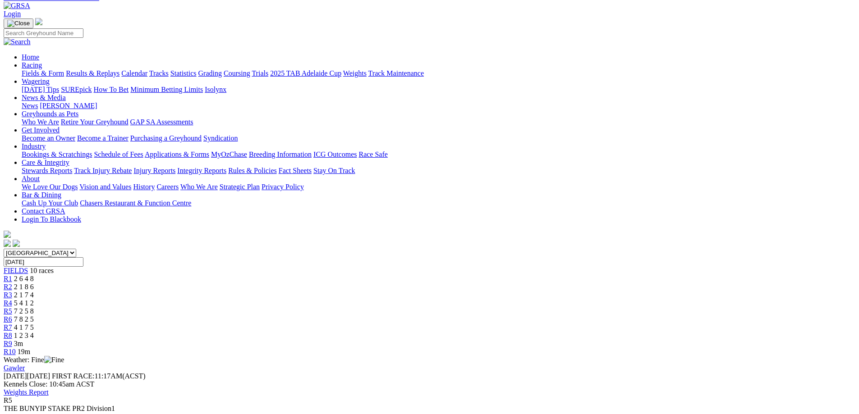 This screenshot has height=414, width=859. Describe the element at coordinates (8, 303) in the screenshot. I see `a: R4` at that location.